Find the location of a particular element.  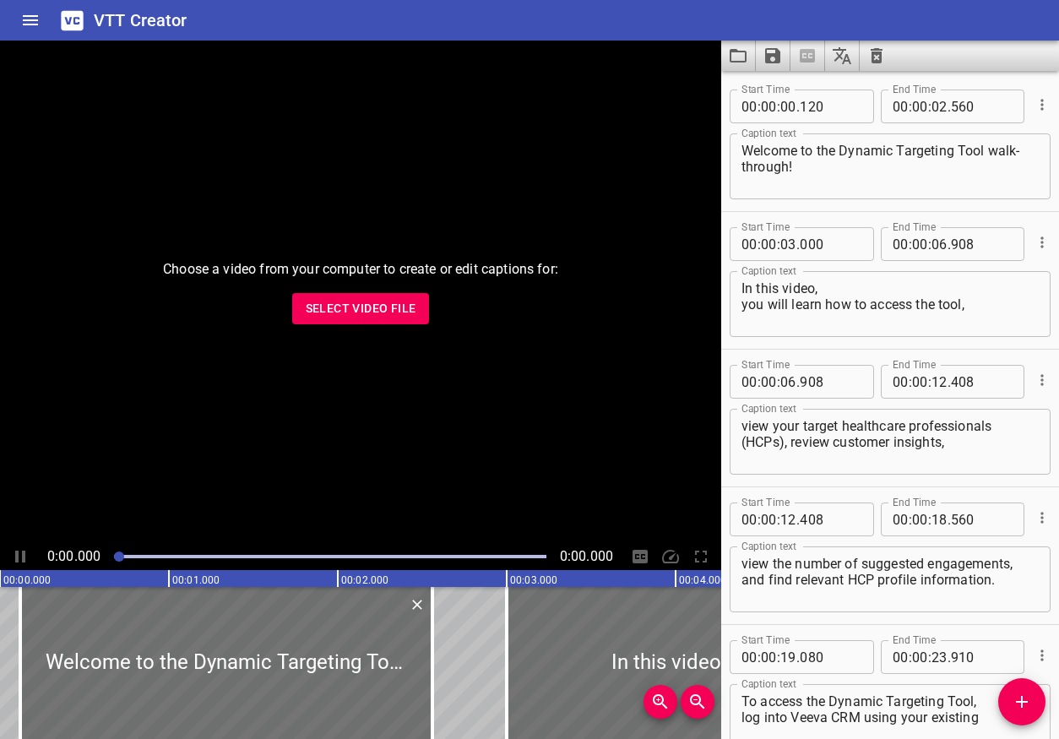

div: Hide/Show Captions is located at coordinates (640, 557).